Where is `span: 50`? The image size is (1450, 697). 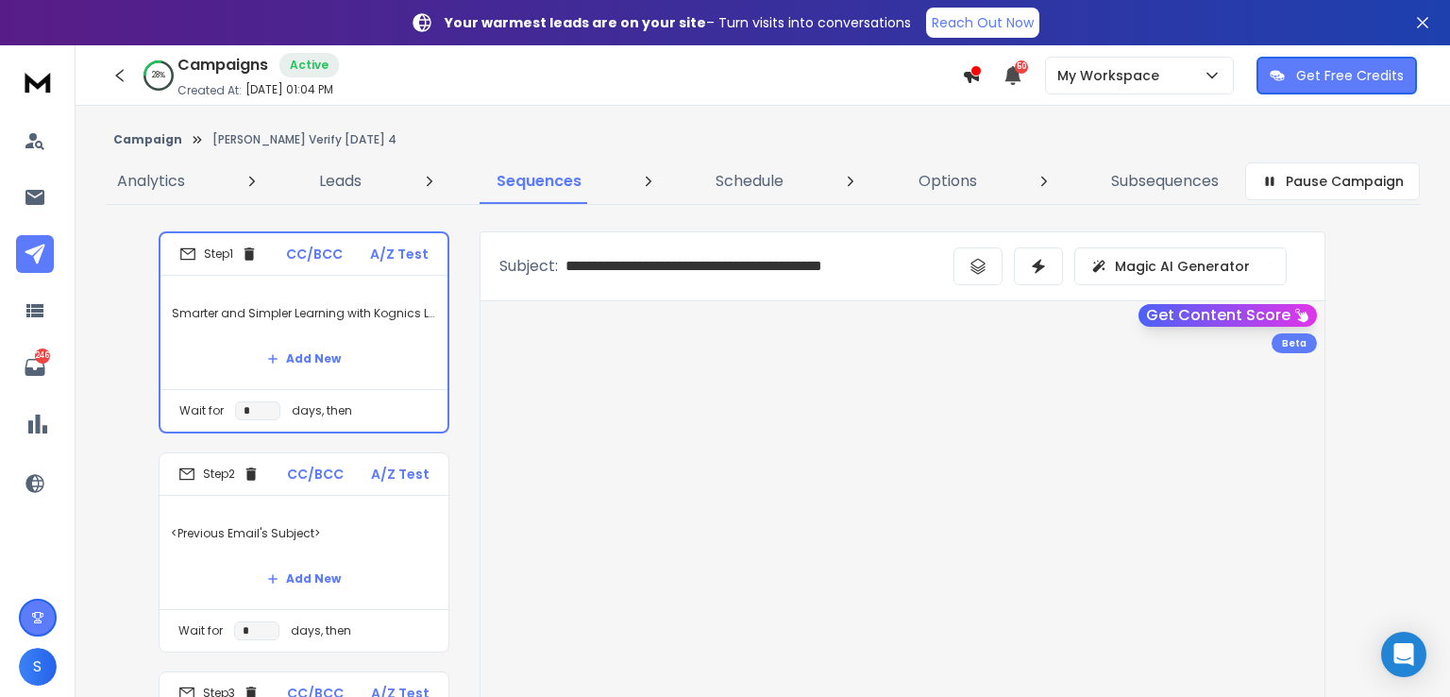
span: 50 is located at coordinates (1022, 67).